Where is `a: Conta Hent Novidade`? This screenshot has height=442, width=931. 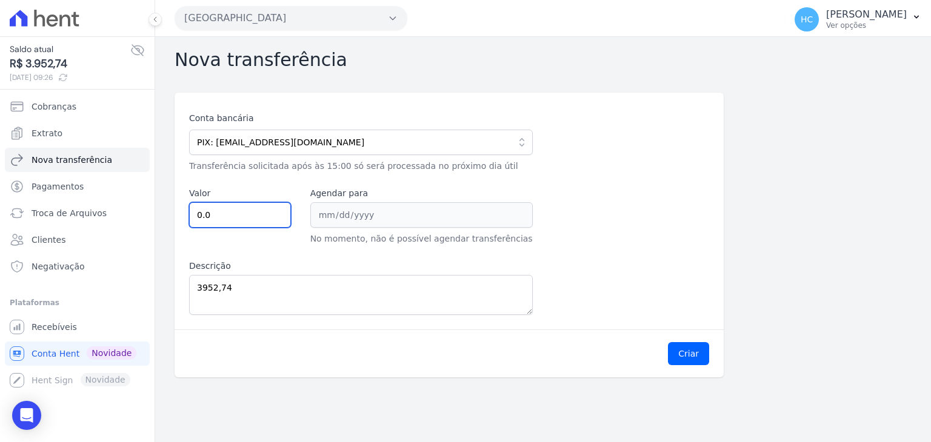
a: Conta Hent Novidade is located at coordinates (77, 354).